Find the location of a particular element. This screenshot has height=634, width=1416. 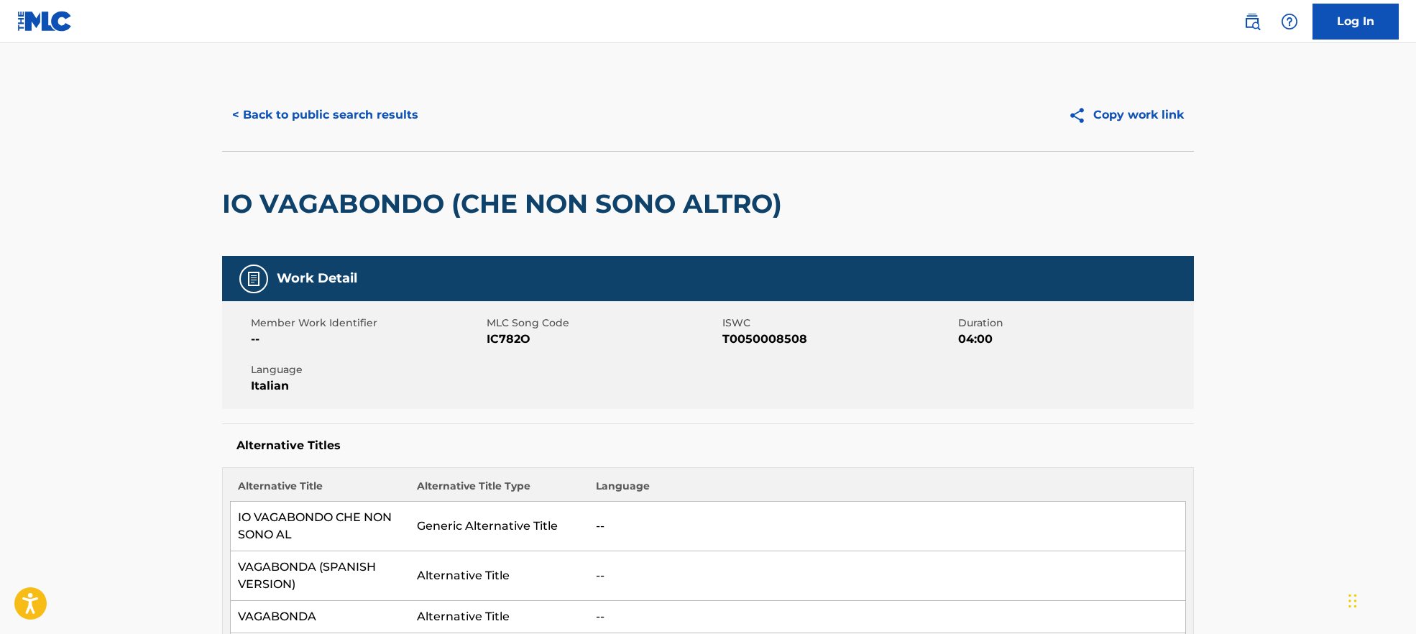

span: Duration is located at coordinates (1074, 323).